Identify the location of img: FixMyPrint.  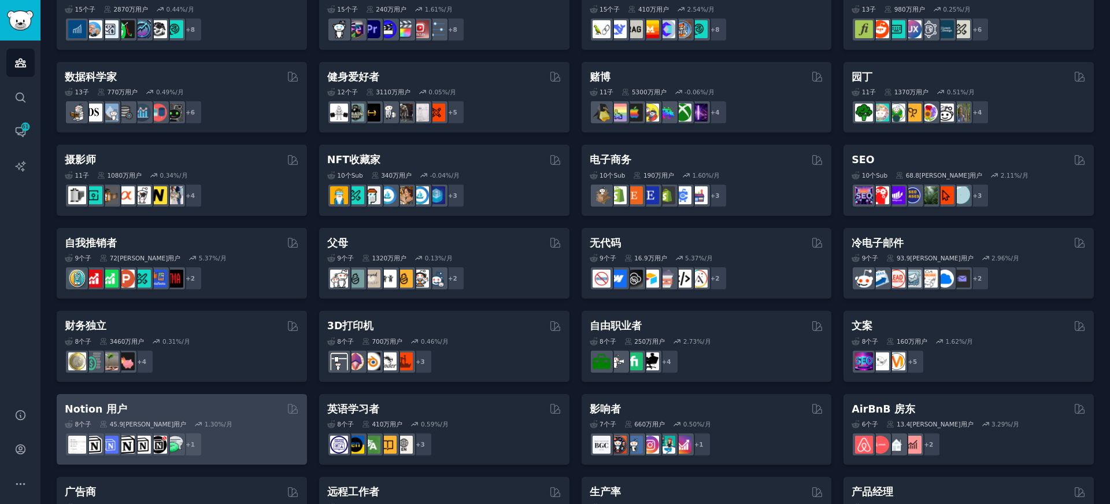
(404, 361).